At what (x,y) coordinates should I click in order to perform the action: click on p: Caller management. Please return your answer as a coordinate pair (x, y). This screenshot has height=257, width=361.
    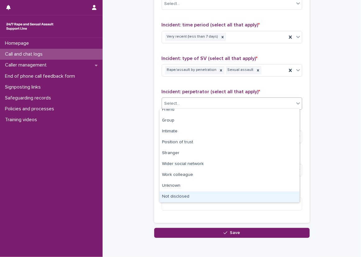
    Looking at the image, I should click on (27, 65).